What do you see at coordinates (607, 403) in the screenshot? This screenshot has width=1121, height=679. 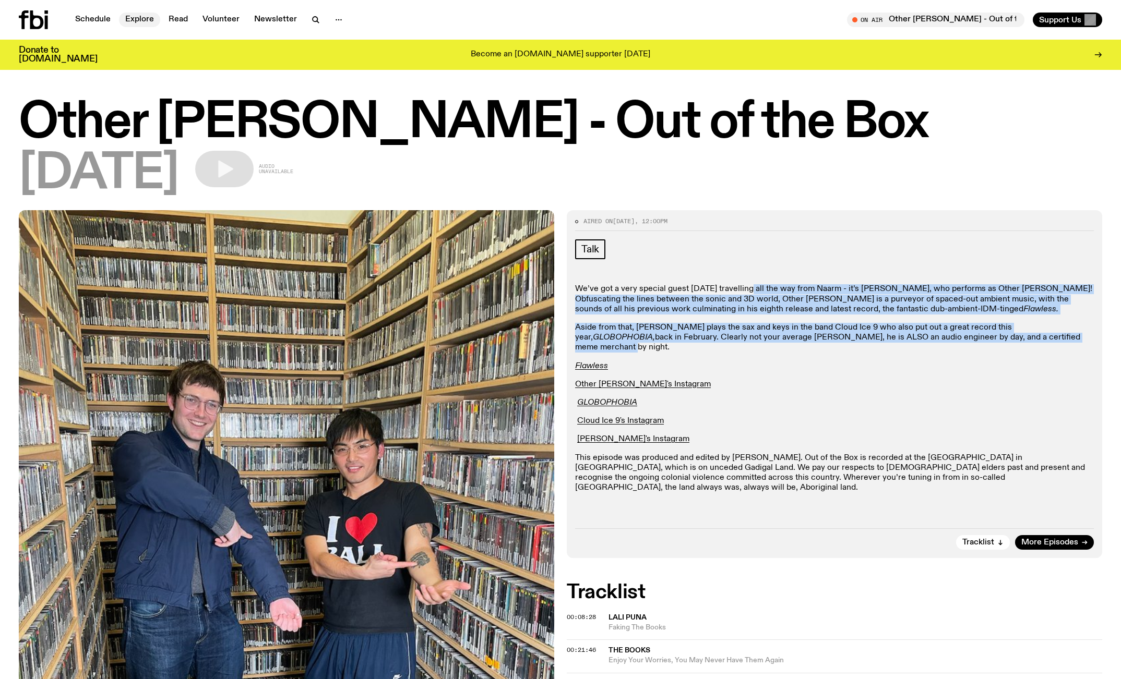 I see `a: GLOBOPHOBIA` at bounding box center [607, 403].